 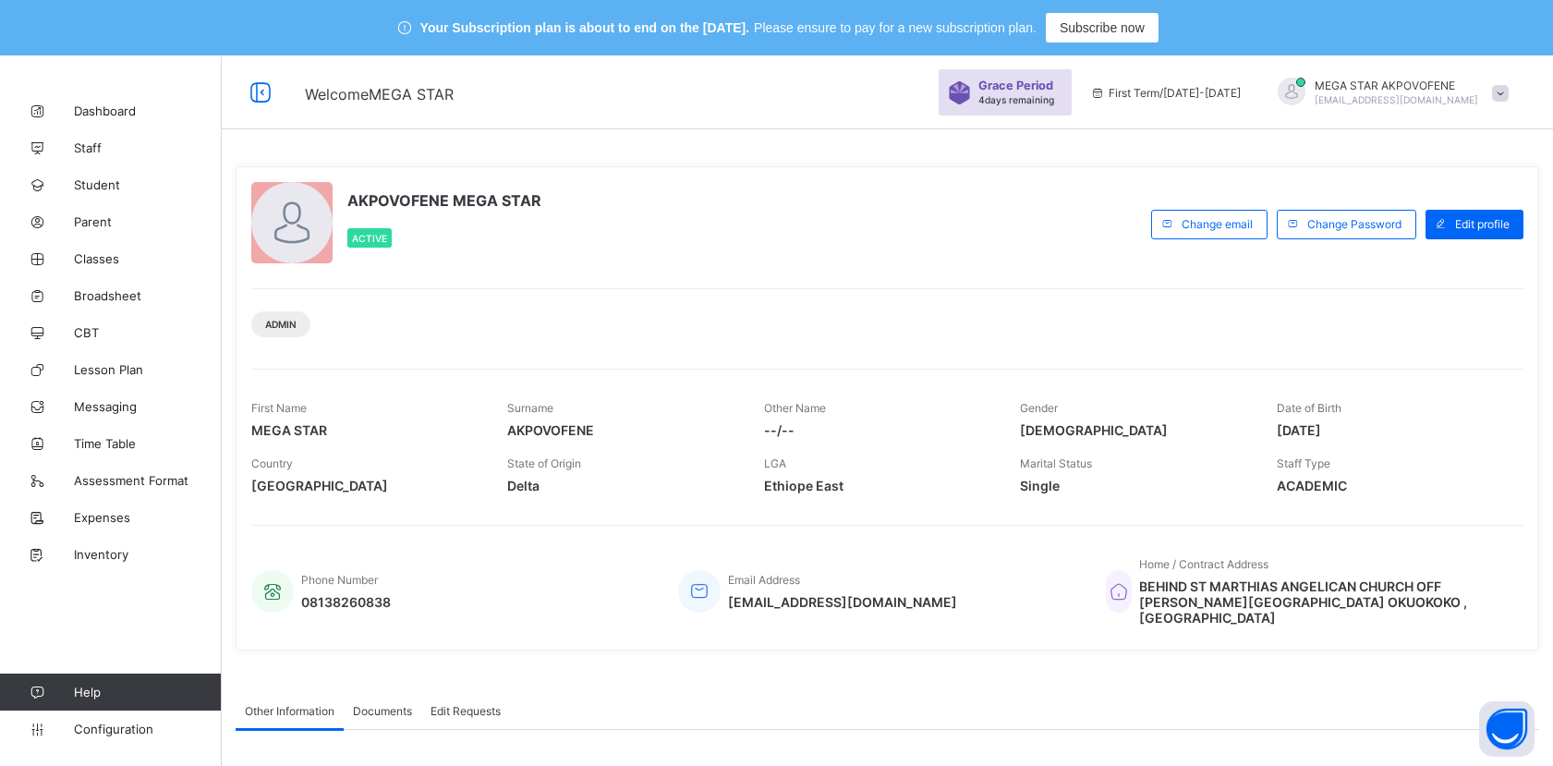 What do you see at coordinates (1102, 28) in the screenshot?
I see `span: Subscribe now` at bounding box center [1102, 28].